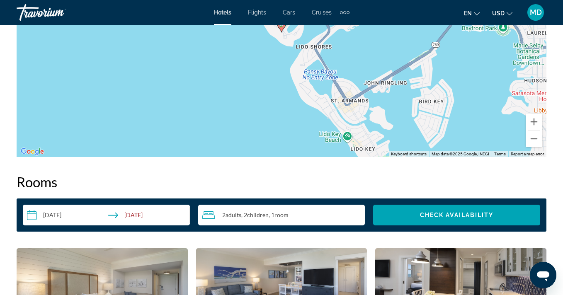 The height and width of the screenshot is (295, 563). Describe the element at coordinates (289, 12) in the screenshot. I see `a: Cars` at that location.